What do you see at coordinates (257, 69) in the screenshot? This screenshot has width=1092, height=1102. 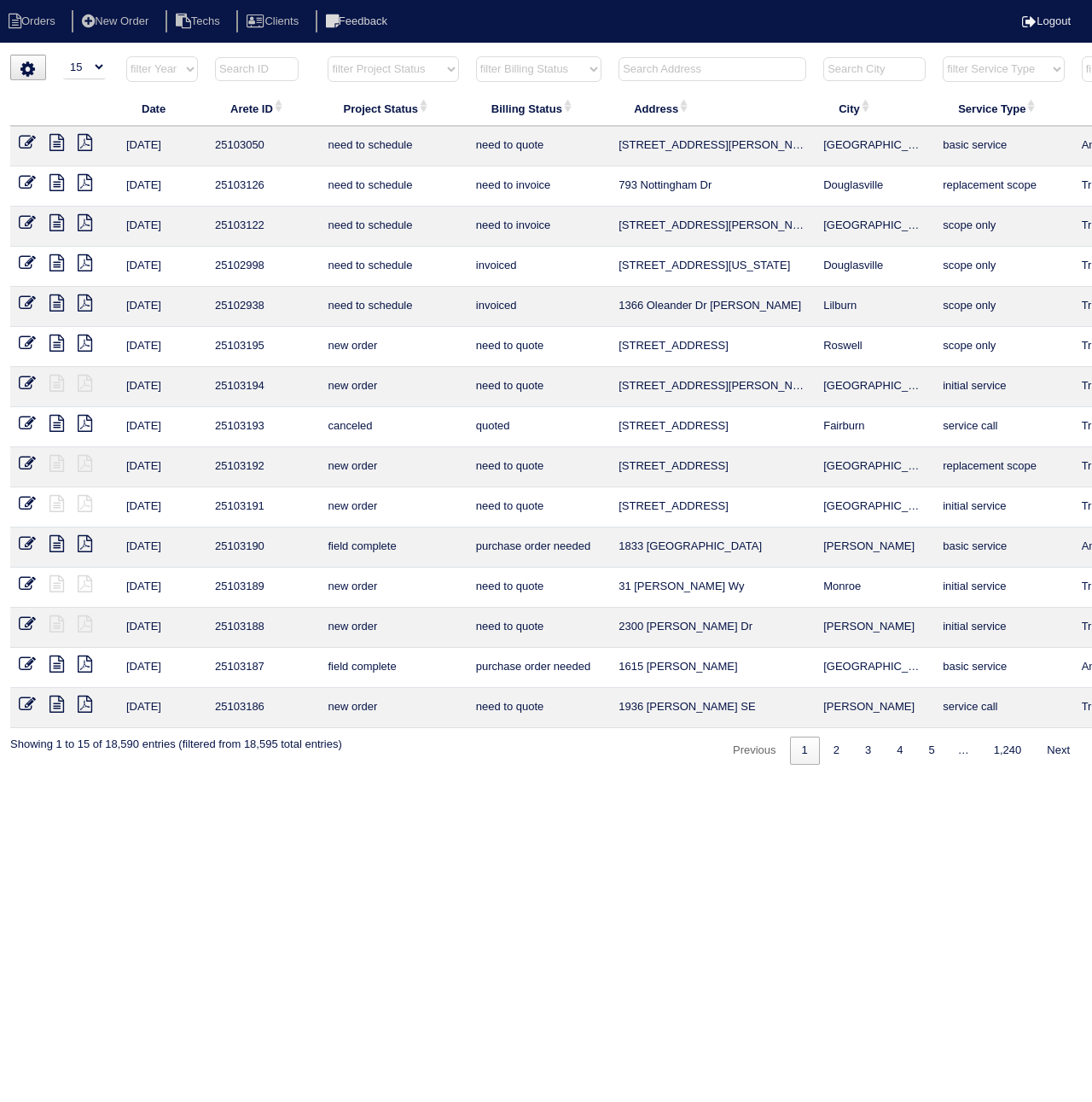 I see `input: Search ID` at bounding box center [257, 69].